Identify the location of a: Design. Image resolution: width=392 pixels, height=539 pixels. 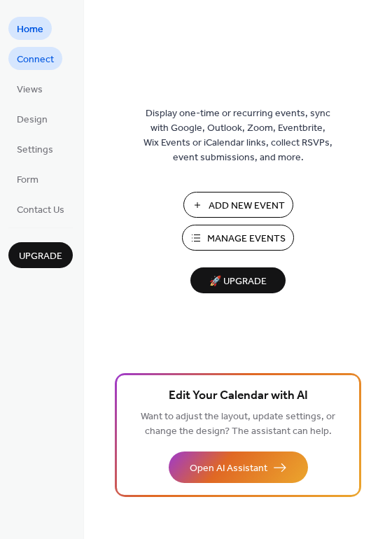
(32, 118).